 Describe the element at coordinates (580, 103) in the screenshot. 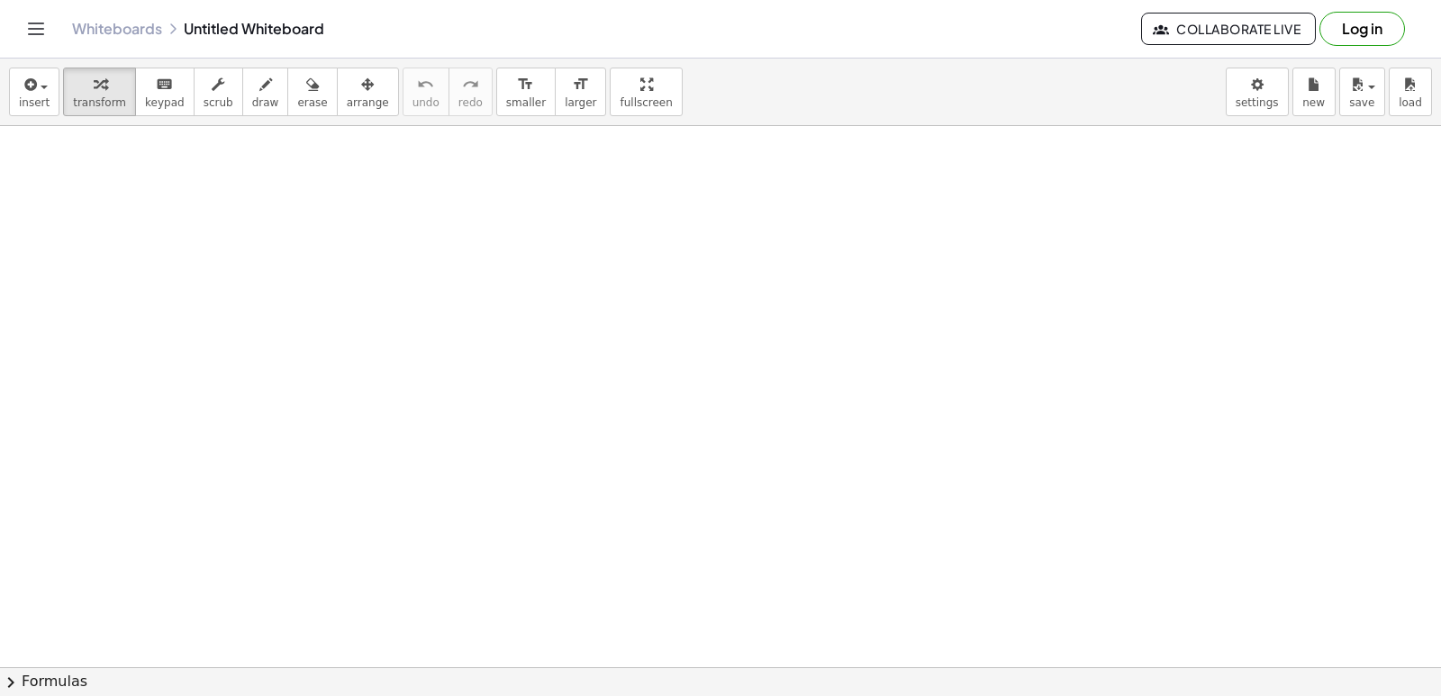

I see `span: larger` at that location.